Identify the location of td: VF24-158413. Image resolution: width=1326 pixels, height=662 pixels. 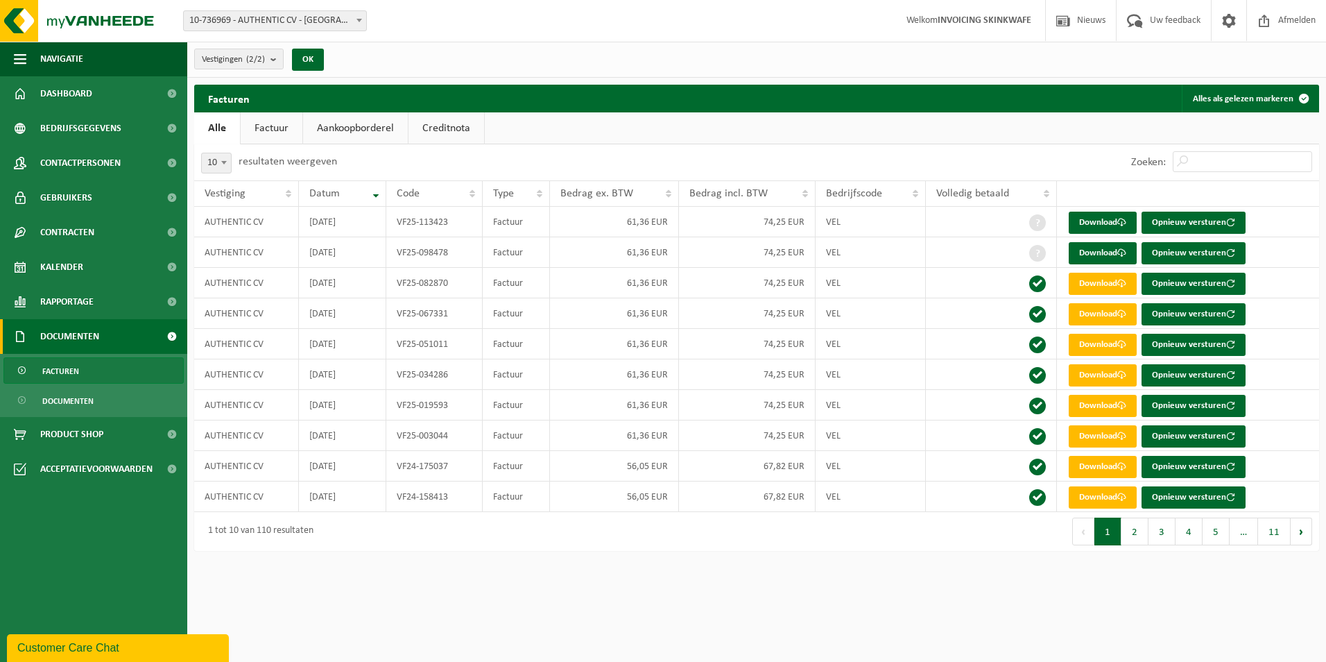
(434, 497).